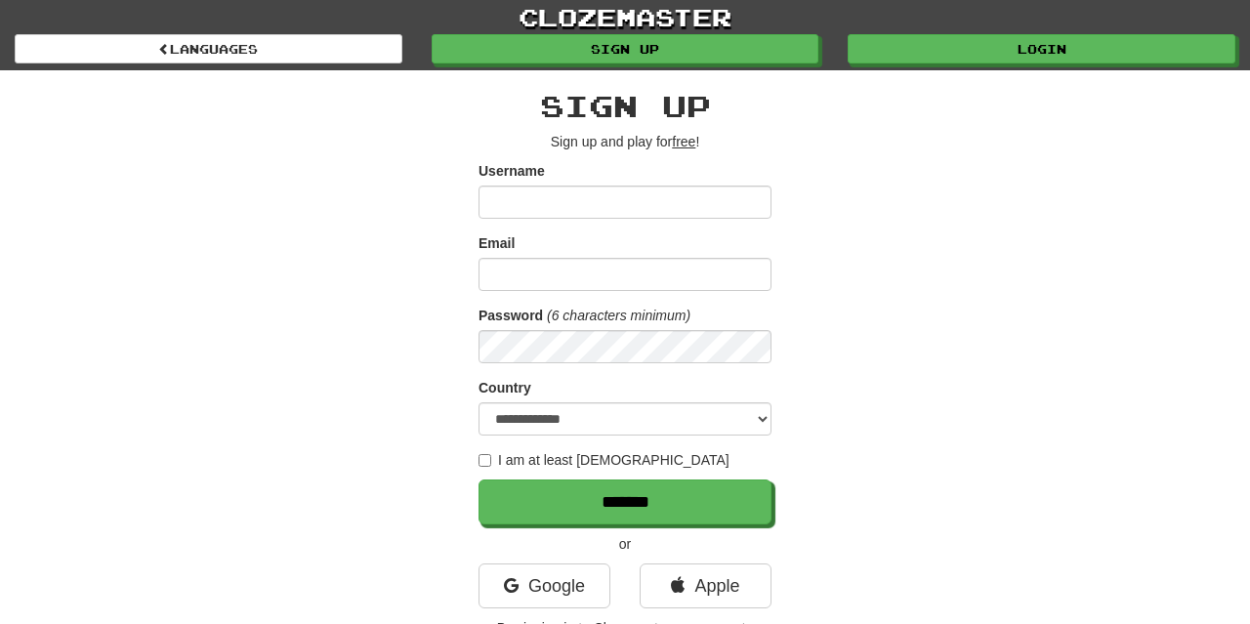  Describe the element at coordinates (625, 105) in the screenshot. I see `h2: Sign up` at that location.